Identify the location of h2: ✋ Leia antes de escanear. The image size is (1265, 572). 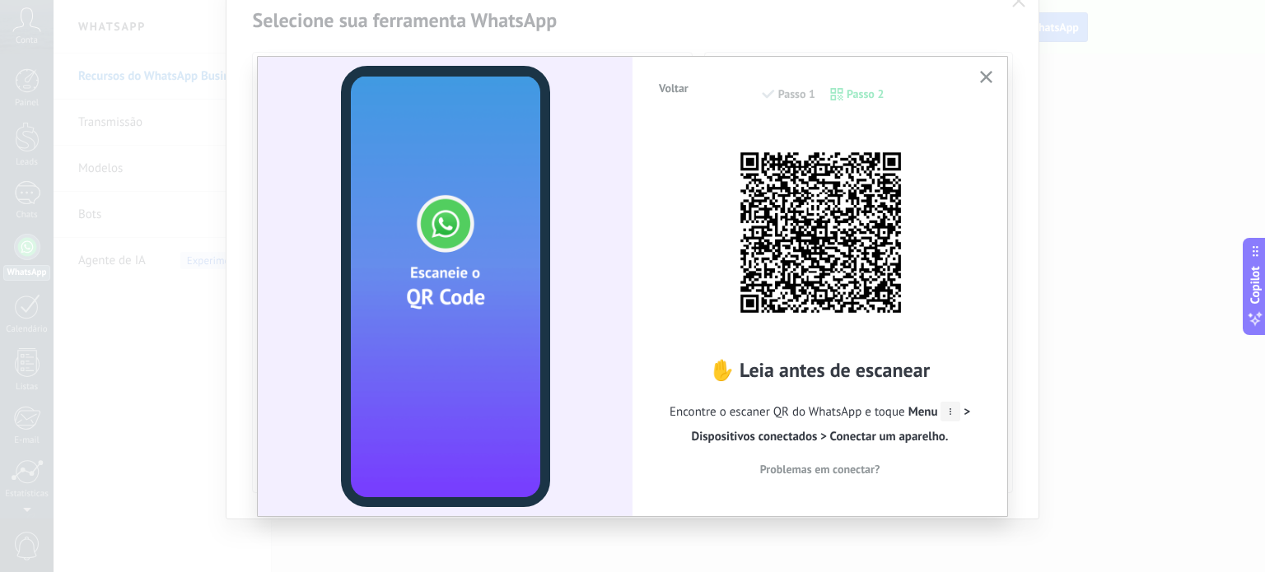
(819, 370).